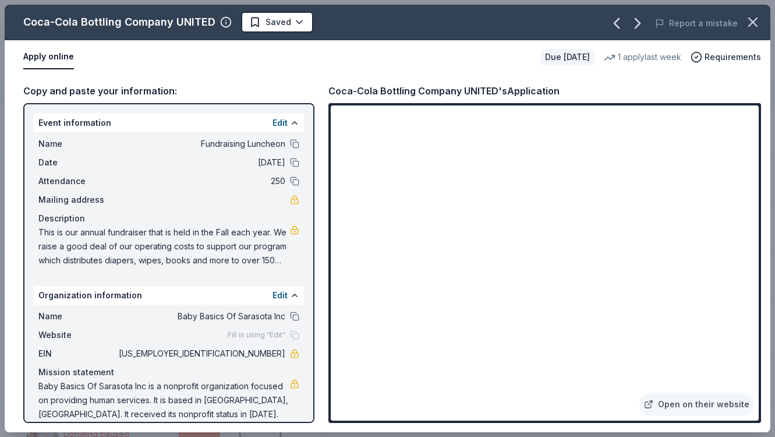  What do you see at coordinates (169, 218) in the screenshot?
I see `div: Description` at bounding box center [169, 218].